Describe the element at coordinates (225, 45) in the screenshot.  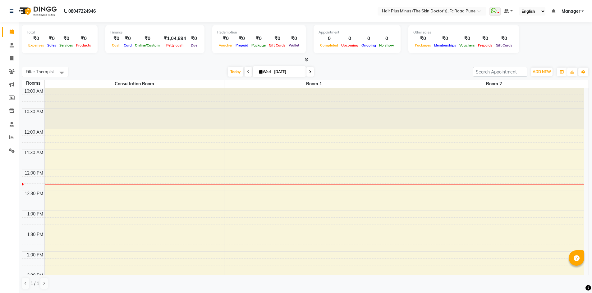
I see `span: Voucher` at that location.